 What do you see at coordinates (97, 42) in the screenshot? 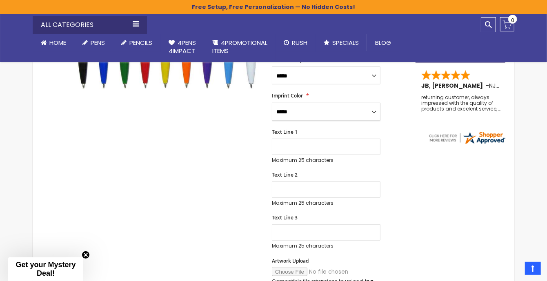
I see `span: Pens` at bounding box center [97, 42].